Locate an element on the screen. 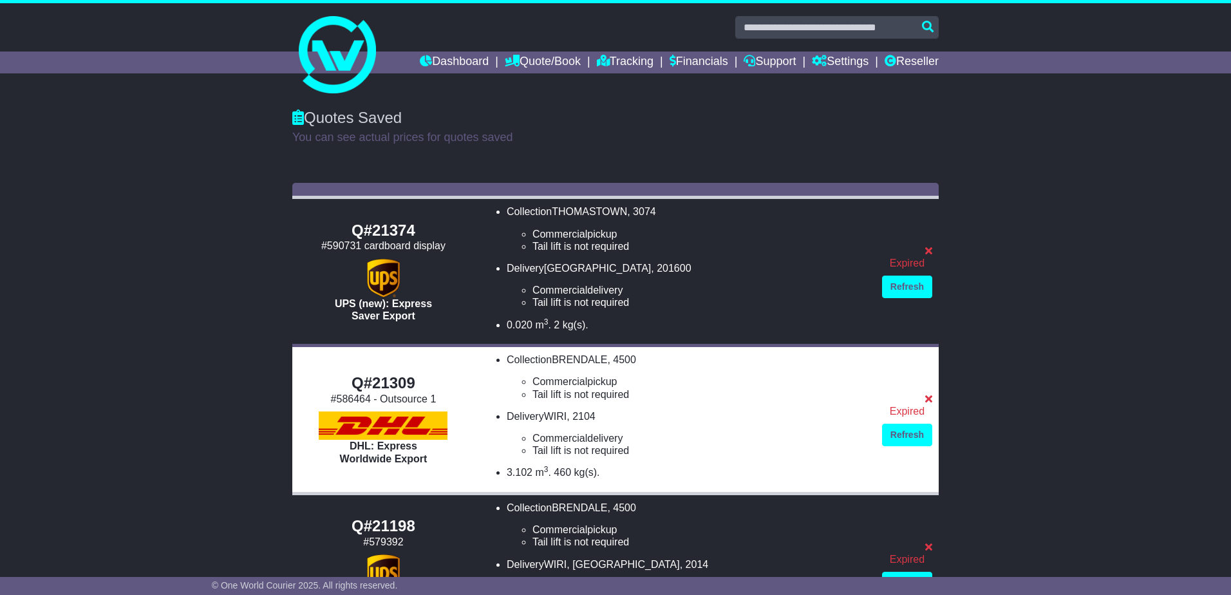  span: 460 is located at coordinates (562, 472).